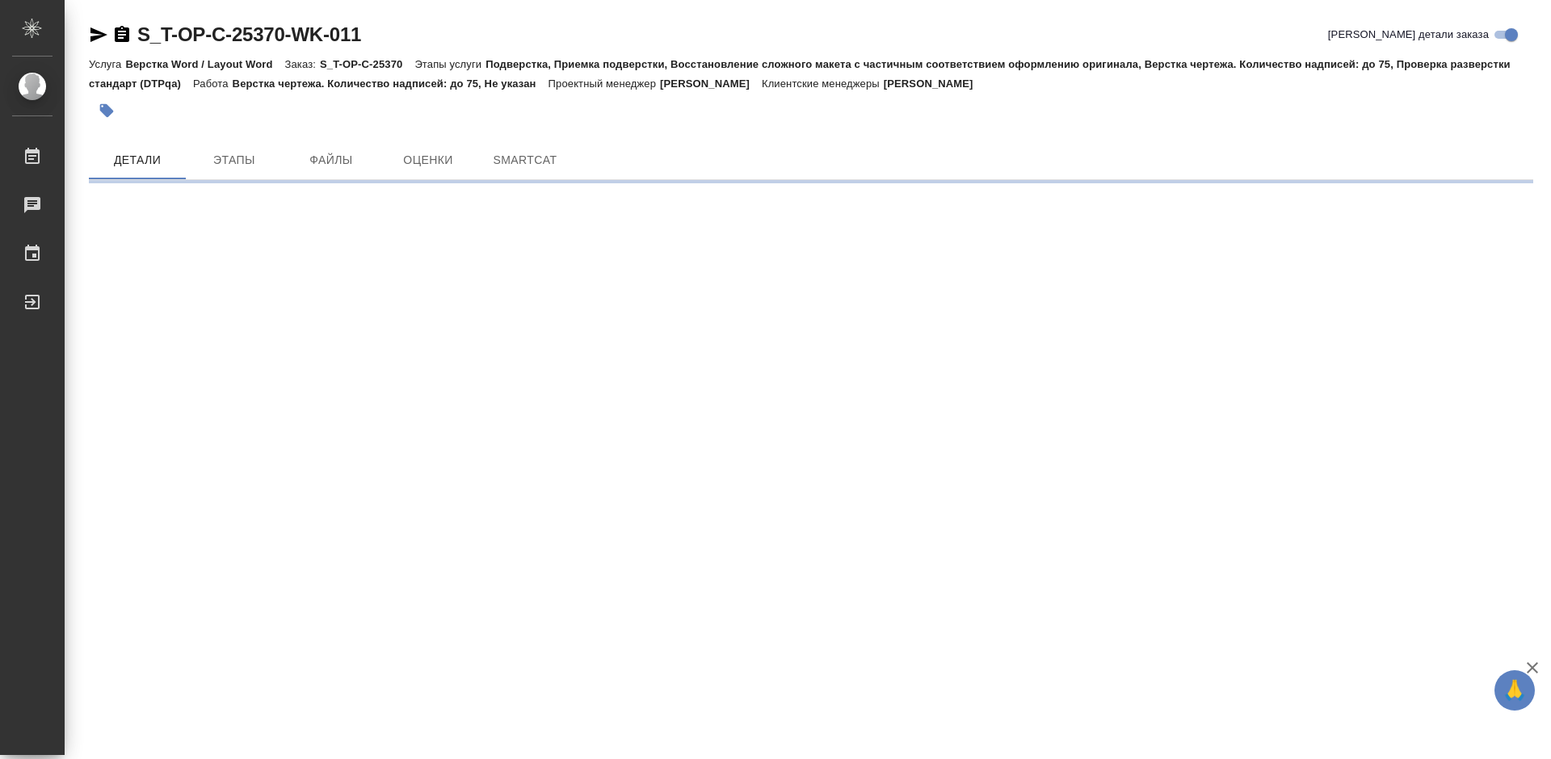 The image size is (1551, 759). What do you see at coordinates (234, 160) in the screenshot?
I see `span: Этапы` at bounding box center [234, 160].